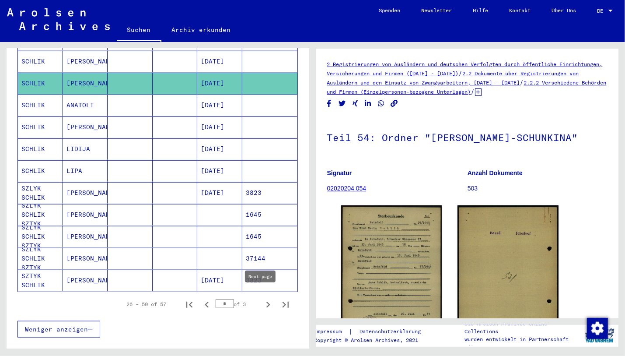 The width and height of the screenshot is (625, 356). What do you see at coordinates (339, 173) in the screenshot?
I see `b: Signatur` at bounding box center [339, 173].